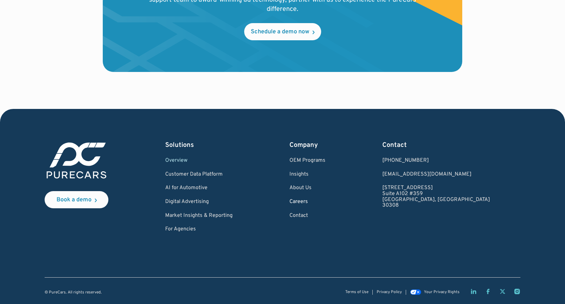 Image resolution: width=565 pixels, height=304 pixels. What do you see at coordinates (76, 161) in the screenshot?
I see `img: purecars logo` at bounding box center [76, 161].